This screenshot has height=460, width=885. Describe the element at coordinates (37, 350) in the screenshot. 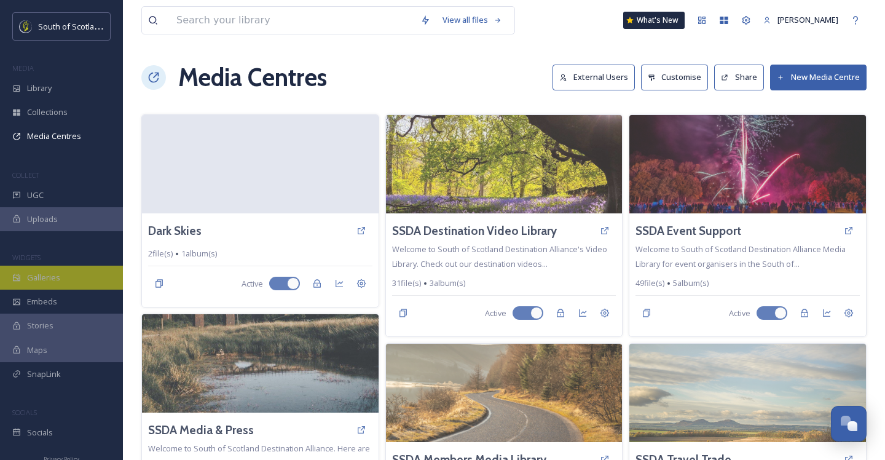

I see `span: Maps` at that location.